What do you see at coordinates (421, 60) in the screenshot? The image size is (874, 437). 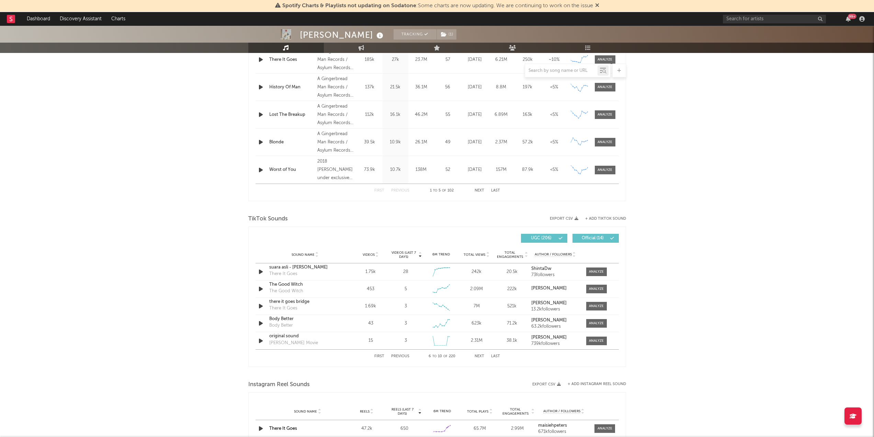 I see `div: 23.7M` at bounding box center [421, 60].